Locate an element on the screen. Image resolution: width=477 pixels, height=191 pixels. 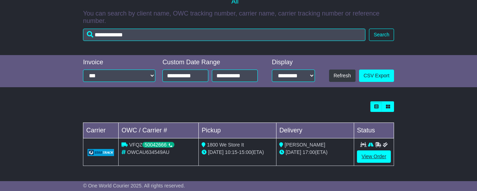
button: Search is located at coordinates (382, 35).